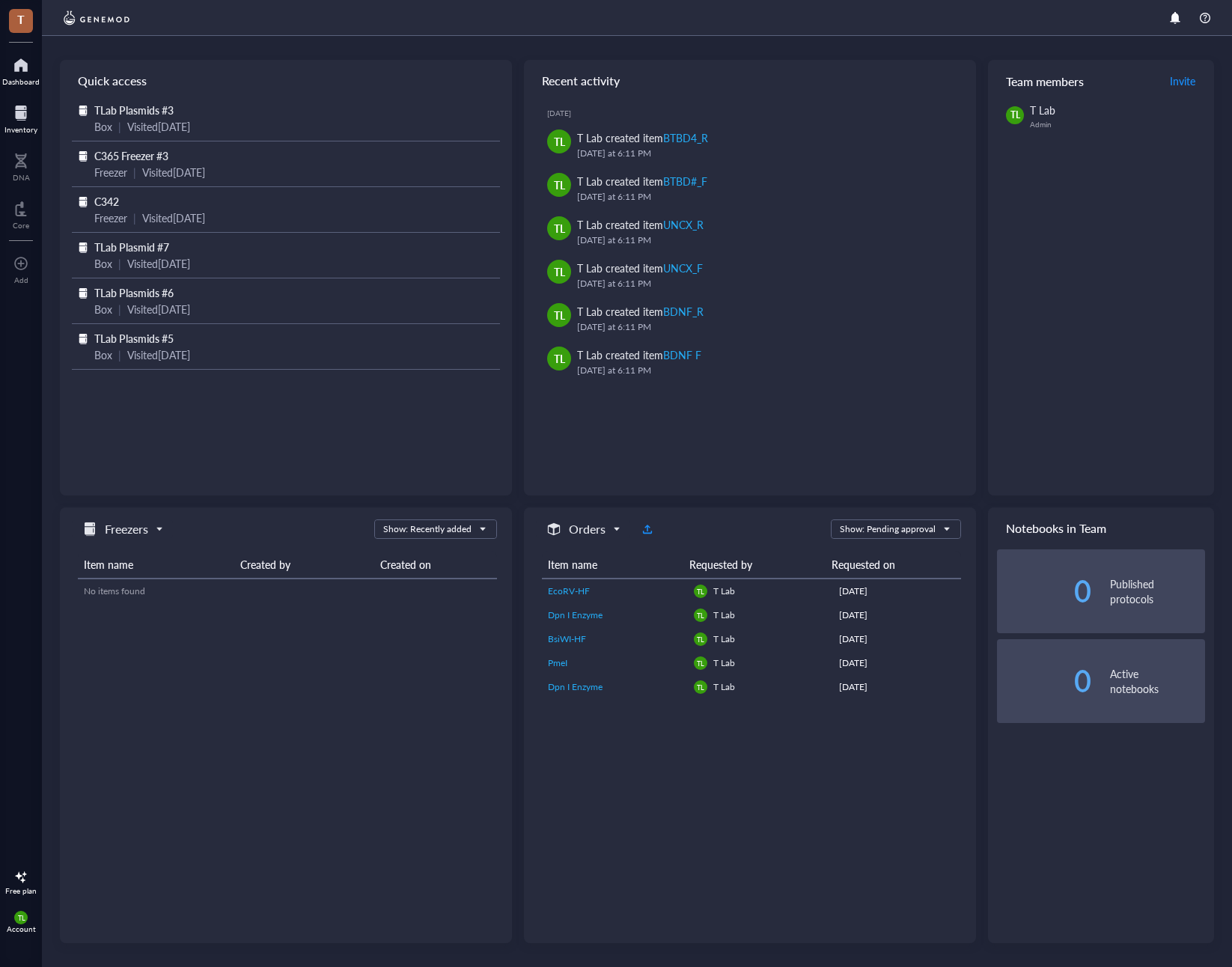 The image size is (1232, 967). I want to click on div: Free plan, so click(21, 891).